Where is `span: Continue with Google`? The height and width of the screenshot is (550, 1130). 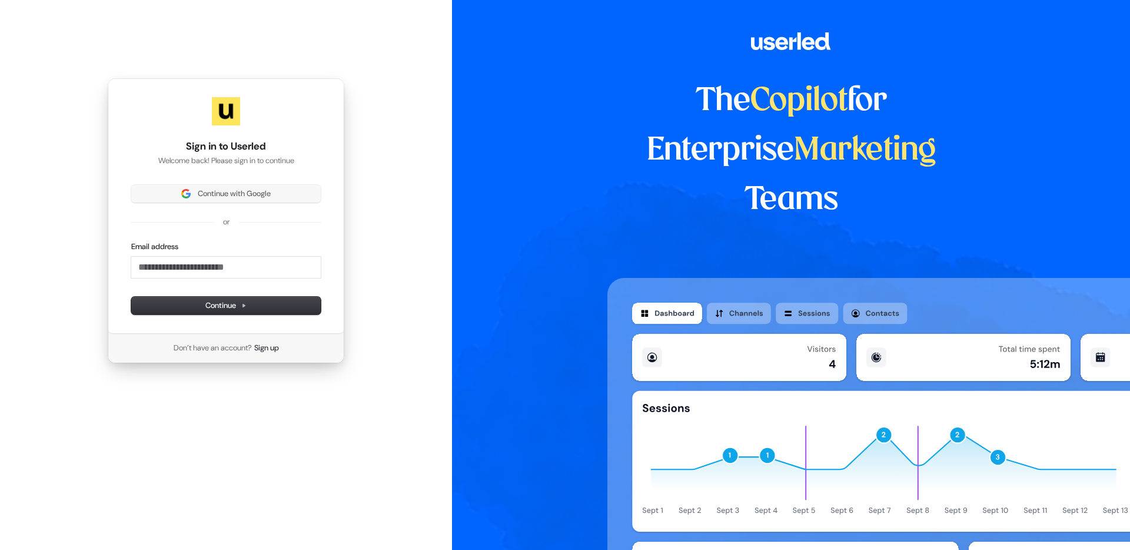 span: Continue with Google is located at coordinates (234, 194).